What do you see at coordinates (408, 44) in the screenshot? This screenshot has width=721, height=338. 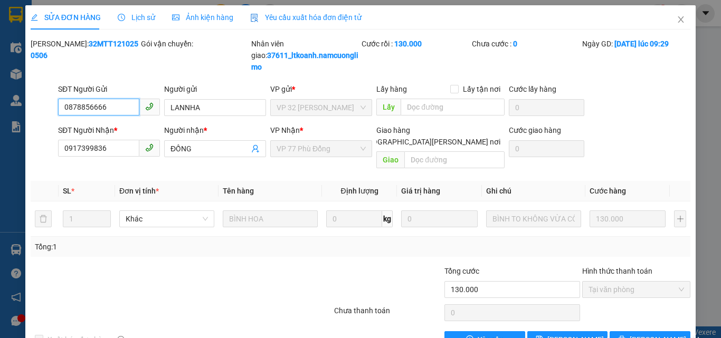 I see `b: 130.000` at bounding box center [408, 44].